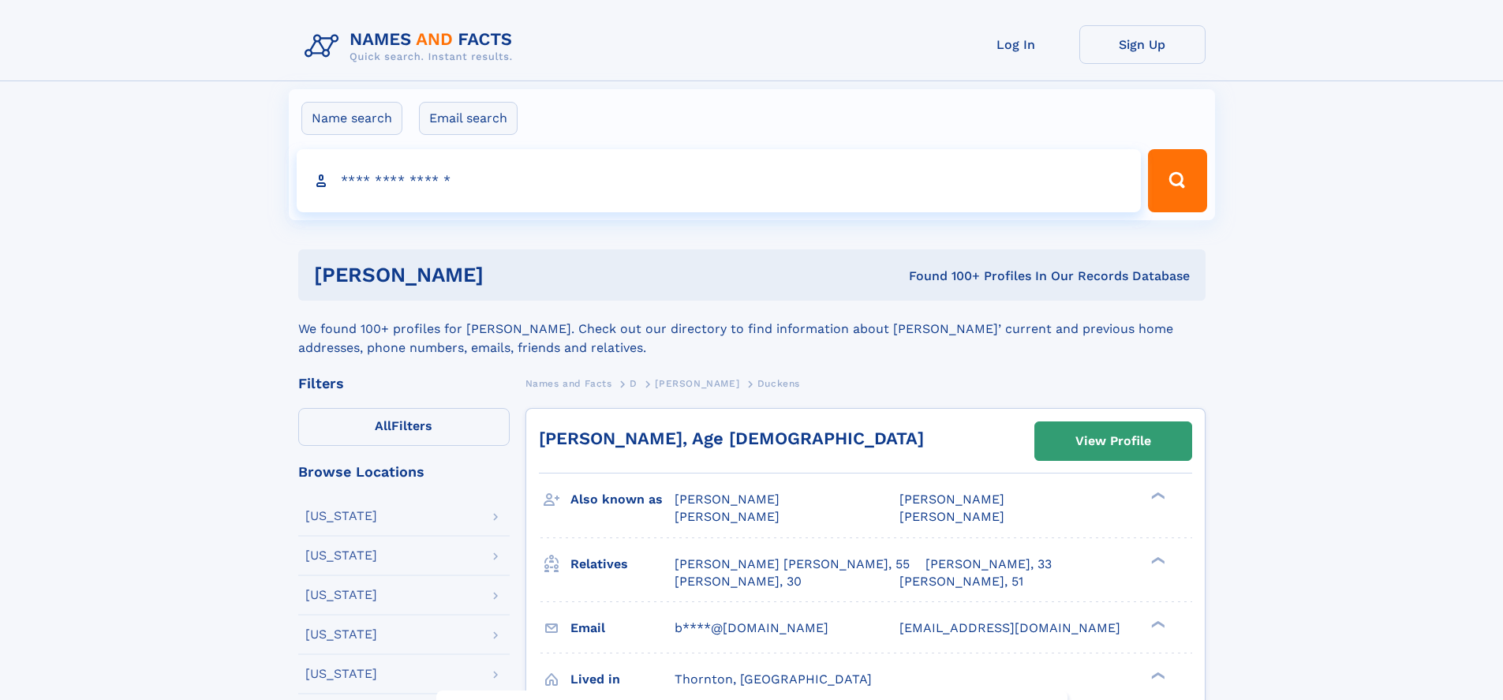  I want to click on h3: Lived in, so click(623, 679).